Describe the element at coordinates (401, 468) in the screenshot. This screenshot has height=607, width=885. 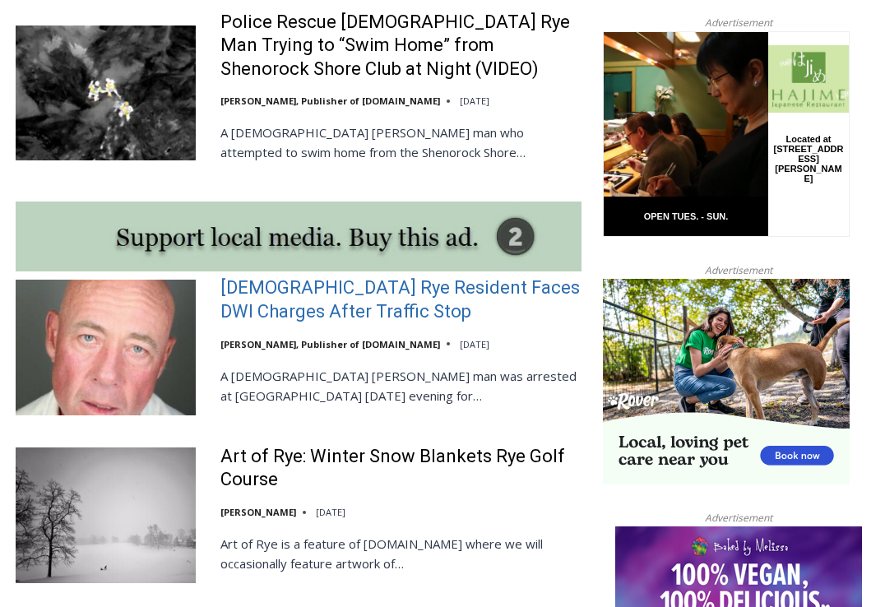
I see `a: Art of Rye: Winter Snow Blankets Rye Golf Course` at that location.